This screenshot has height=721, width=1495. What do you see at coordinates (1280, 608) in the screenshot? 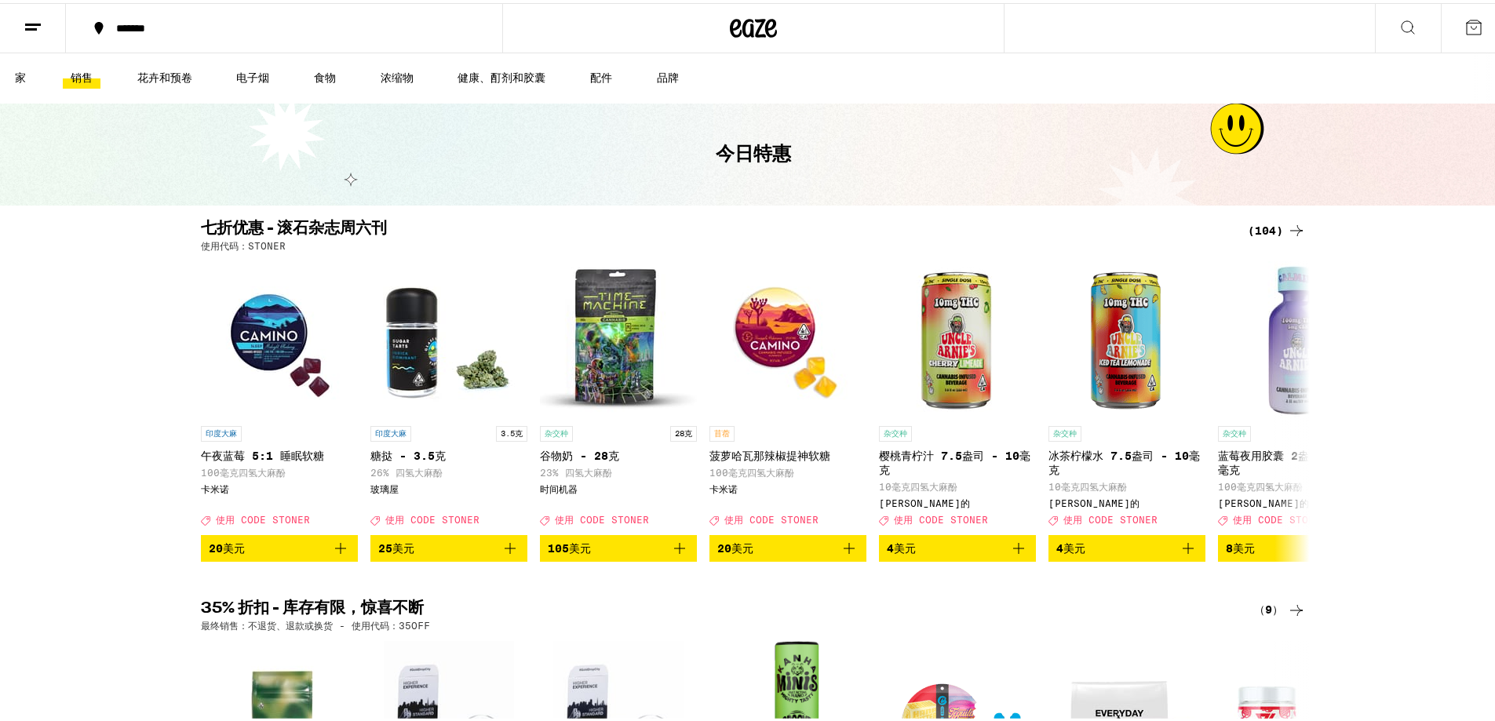
I see `a: （9）` at bounding box center [1280, 608].